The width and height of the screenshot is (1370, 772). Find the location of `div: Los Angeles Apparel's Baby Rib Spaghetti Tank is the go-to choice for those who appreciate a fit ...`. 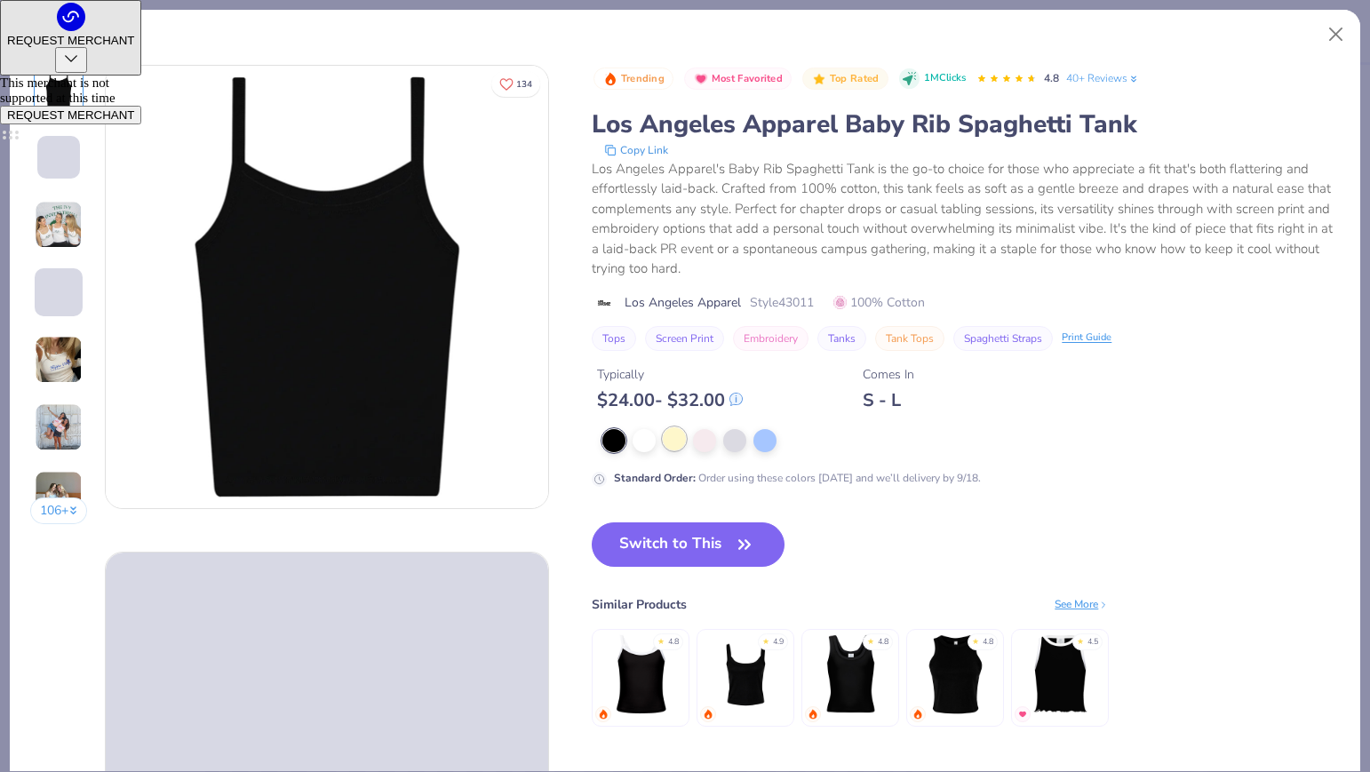

div: Los Angeles Apparel's Baby Rib Spaghetti Tank is the go-to choice for those who appreciate a fit ... is located at coordinates (966, 219).